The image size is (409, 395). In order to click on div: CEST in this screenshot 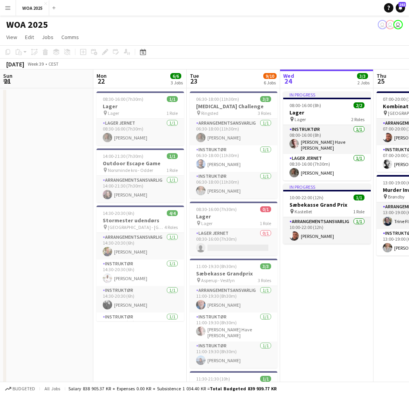, I will do `click(54, 64)`.